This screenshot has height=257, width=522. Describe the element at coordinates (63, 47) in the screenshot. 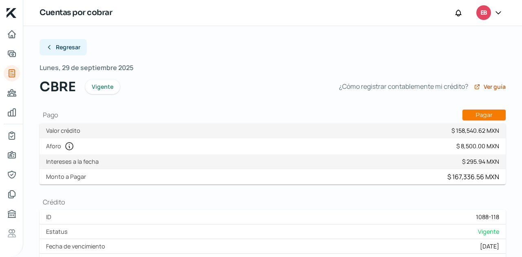

I see `button: Regresar` at that location.